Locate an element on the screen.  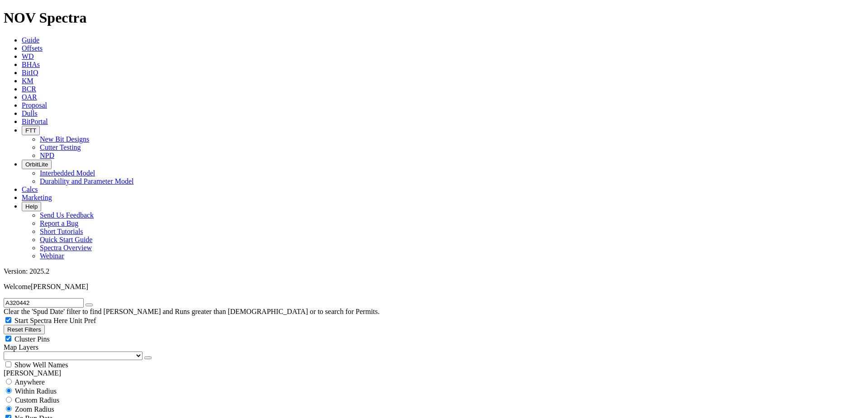
a: Guide is located at coordinates (30, 40).